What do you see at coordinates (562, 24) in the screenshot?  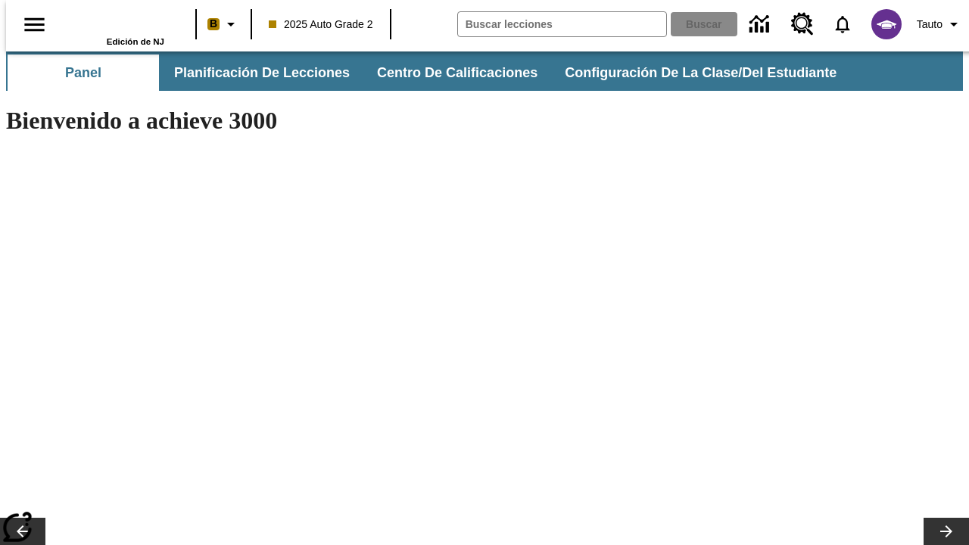 I see `input: Buscar campo` at bounding box center [562, 24].